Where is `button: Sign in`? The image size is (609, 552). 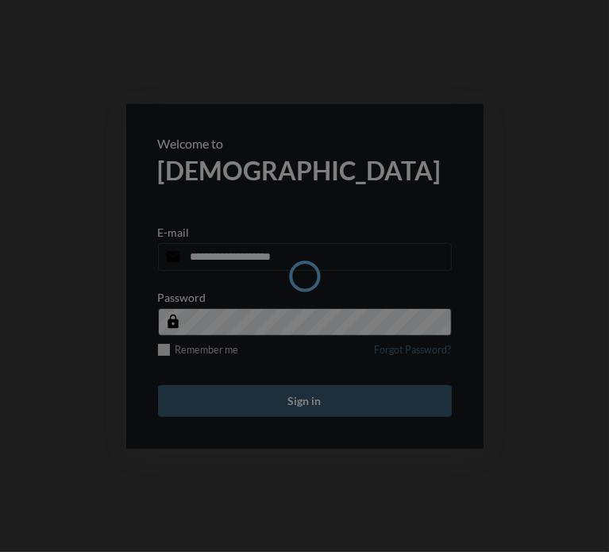 button: Sign in is located at coordinates (305, 401).